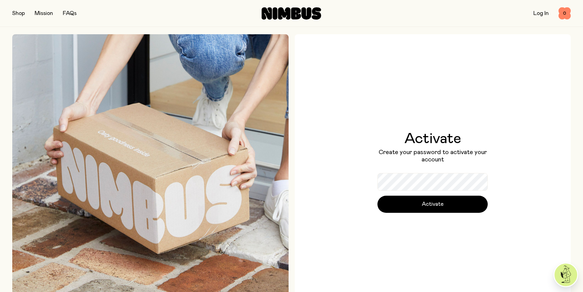 The width and height of the screenshot is (583, 292). Describe the element at coordinates (432, 139) in the screenshot. I see `h1: Activate` at that location.